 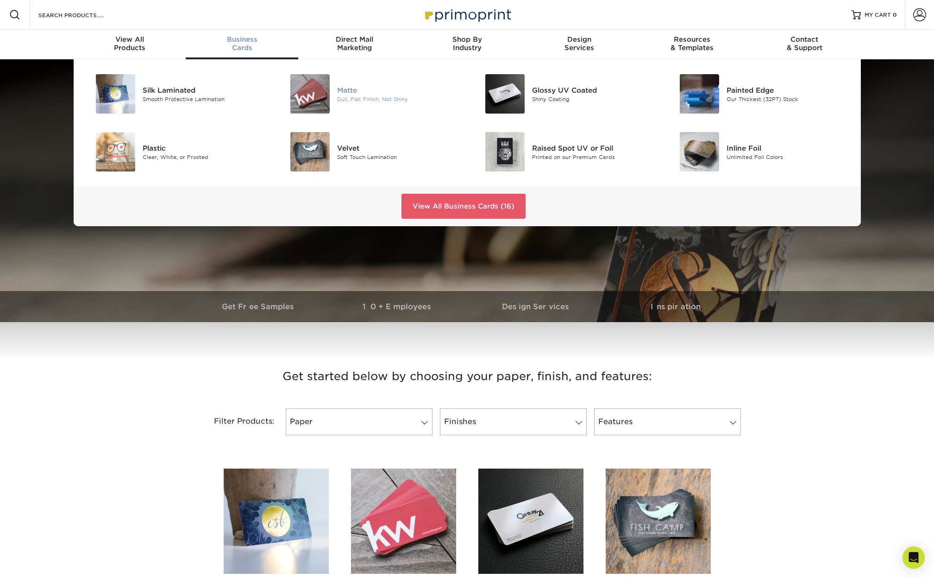 I want to click on div: Glossy UV Coated, so click(x=593, y=90).